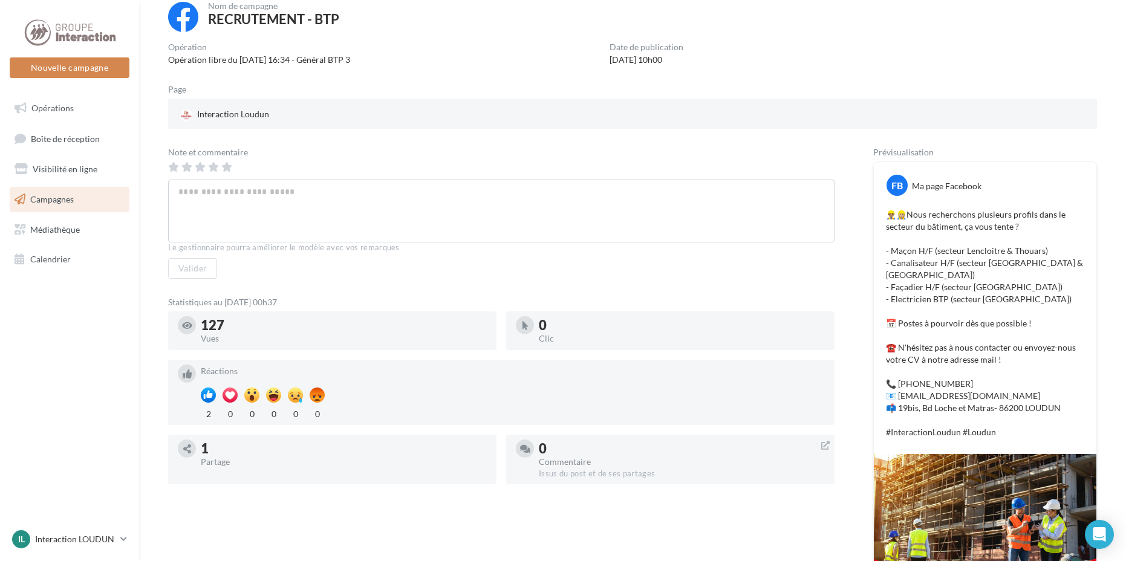 The image size is (1126, 561). What do you see at coordinates (70, 138) in the screenshot?
I see `a: Boîte de réception` at bounding box center [70, 138].